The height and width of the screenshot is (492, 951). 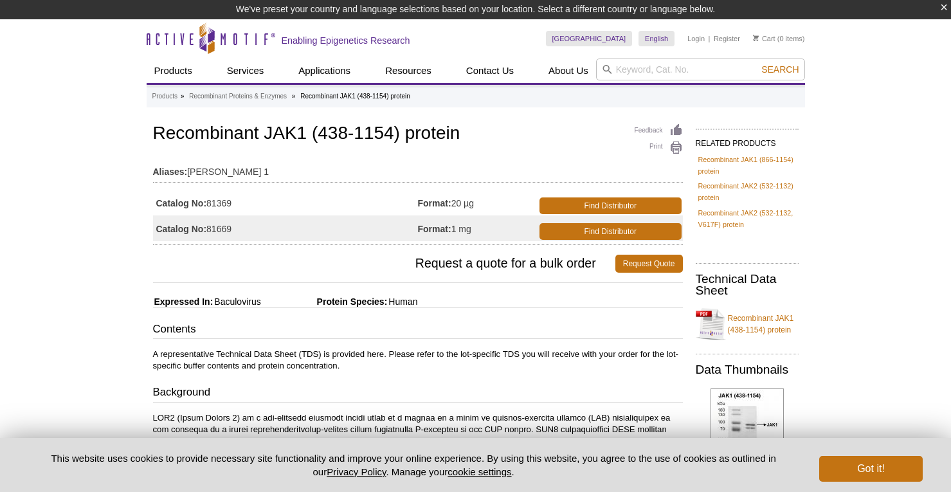 What do you see at coordinates (183, 301) in the screenshot?
I see `span: Expressed In:` at bounding box center [183, 301].